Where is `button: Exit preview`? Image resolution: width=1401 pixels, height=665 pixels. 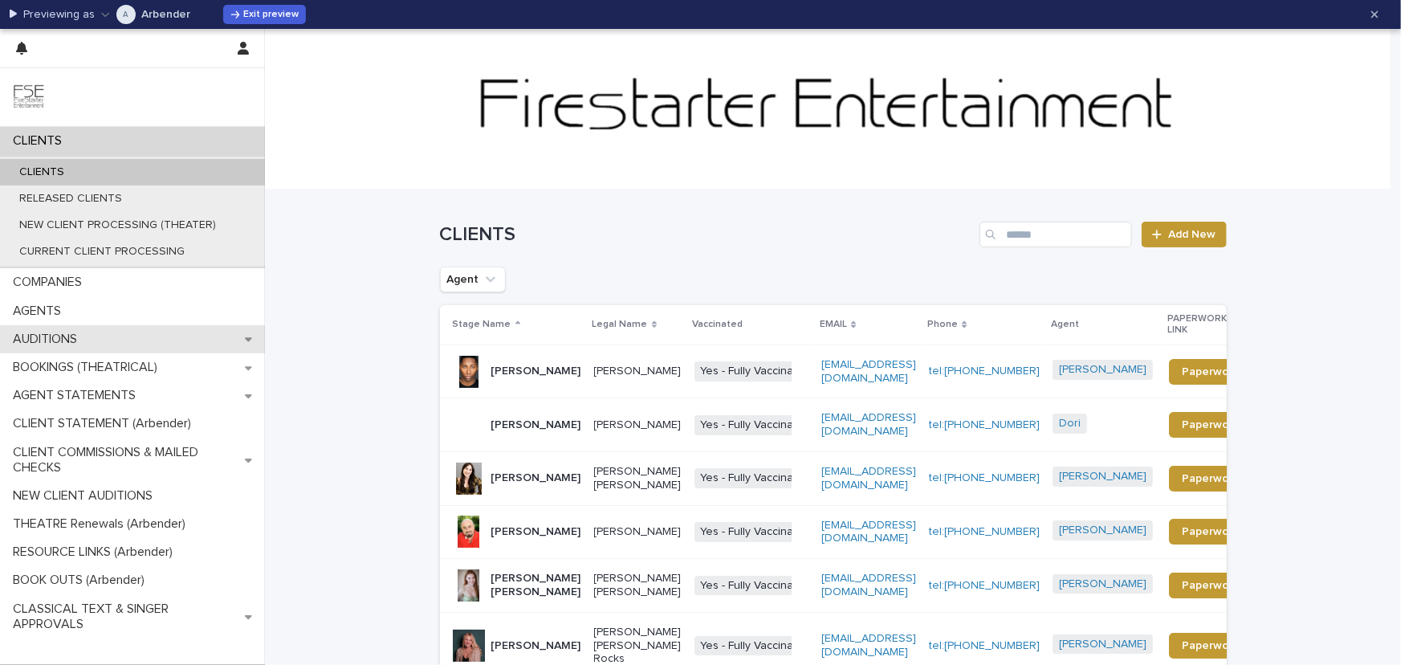
button: Exit preview is located at coordinates (264, 14).